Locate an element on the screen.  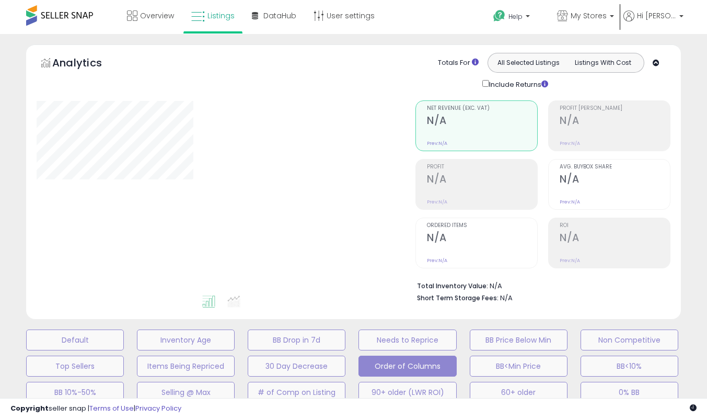
div: Include Returns is located at coordinates (517, 84).